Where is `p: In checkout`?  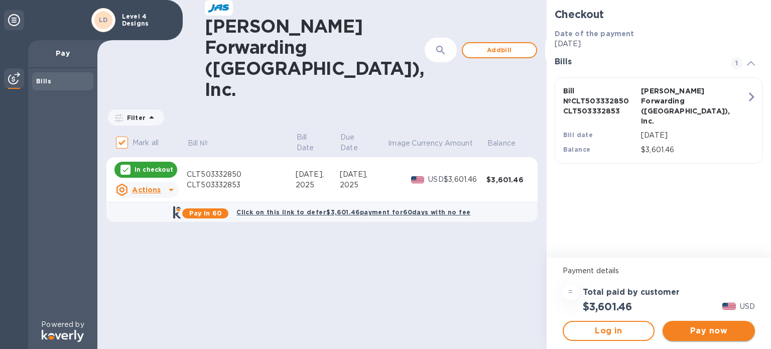
p: In checkout is located at coordinates (154, 169).